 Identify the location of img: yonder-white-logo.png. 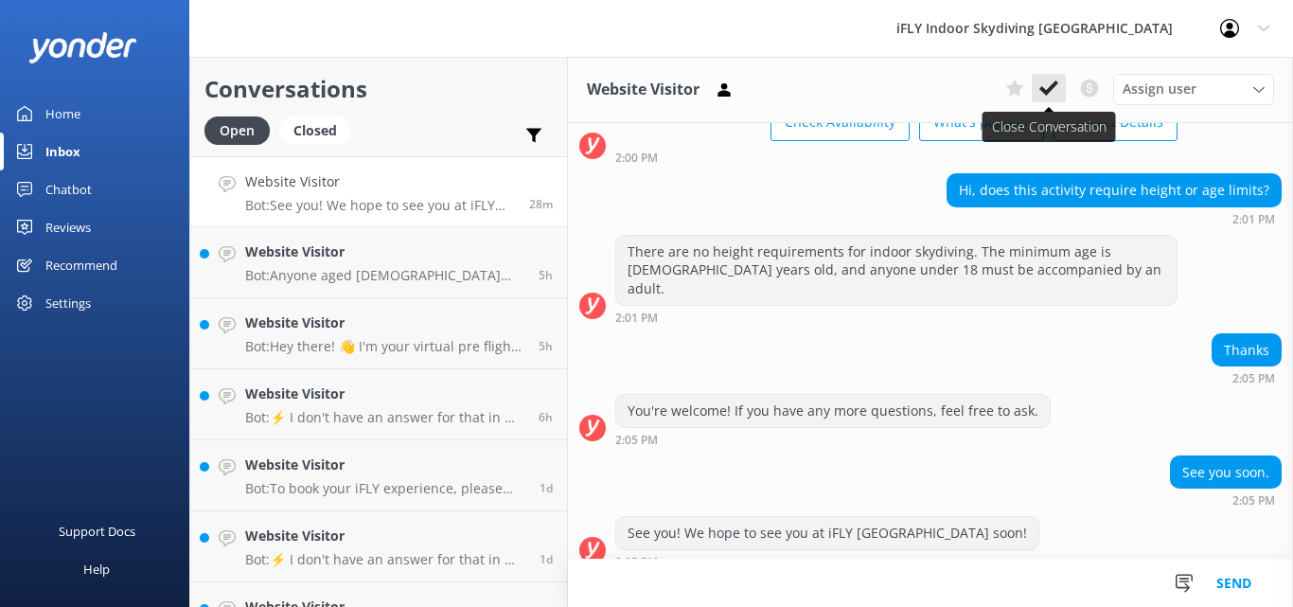
(82, 47).